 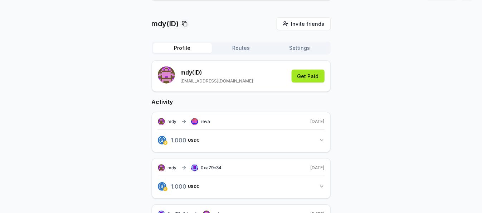 I want to click on button: Settings, so click(x=300, y=48).